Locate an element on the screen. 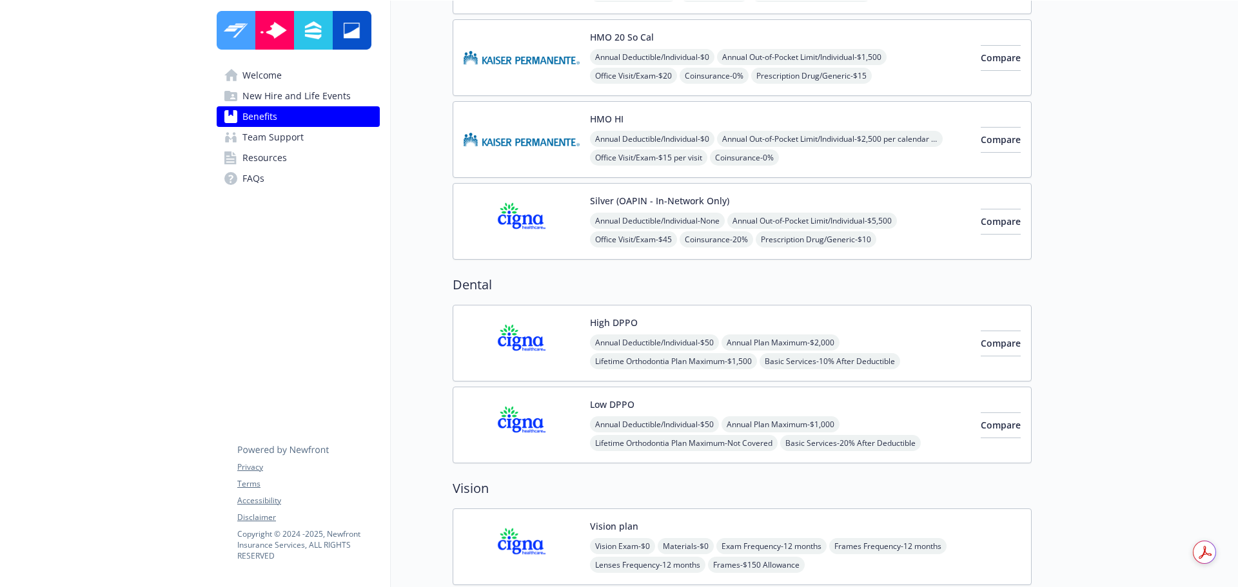 This screenshot has height=587, width=1238. span: Annual Plan Maximum - $2,000 is located at coordinates (780, 342).